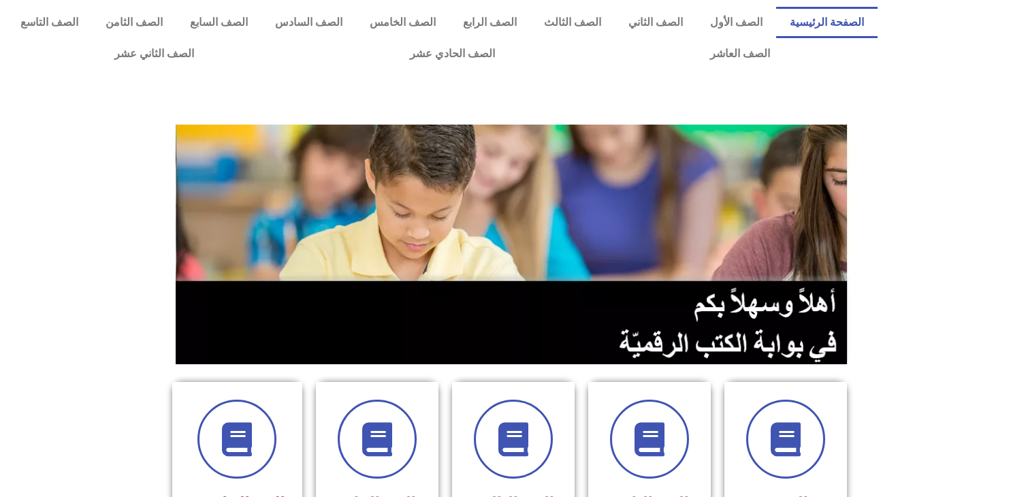 The height and width of the screenshot is (497, 1026). Describe the element at coordinates (134, 22) in the screenshot. I see `a: الصف الثامن` at that location.